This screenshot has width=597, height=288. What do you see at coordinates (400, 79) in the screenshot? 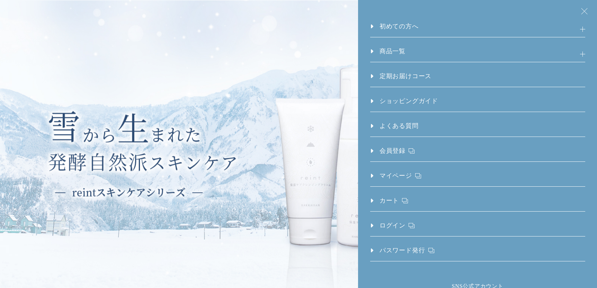
I see `a: 定期お届けコース` at bounding box center [400, 79].